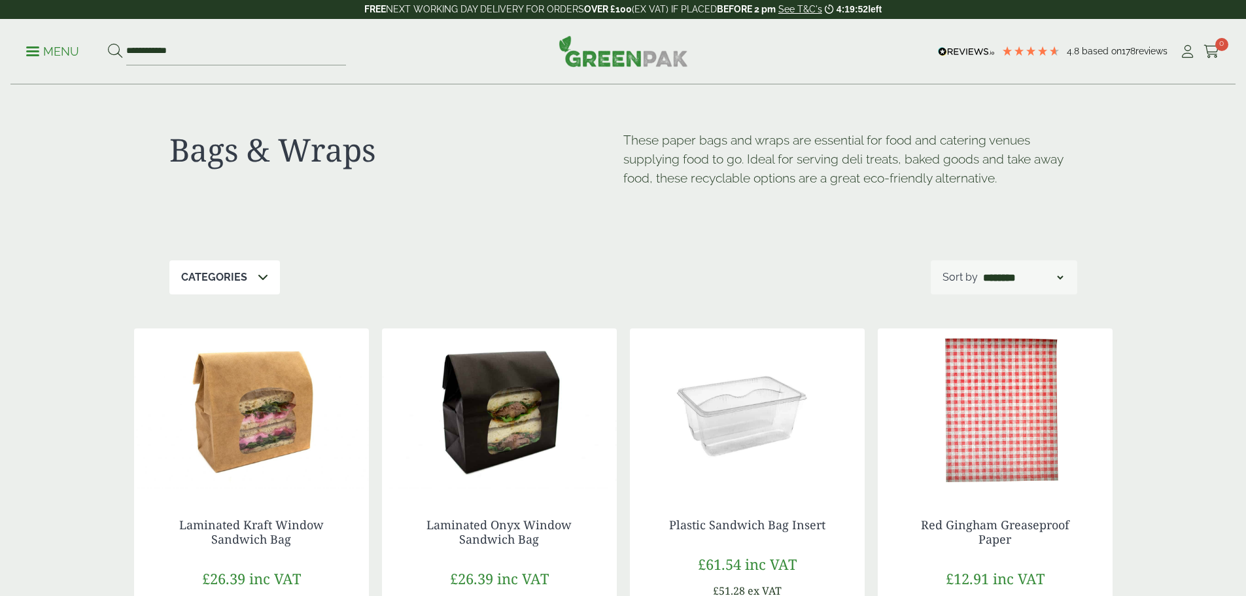  Describe the element at coordinates (747, 410) in the screenshot. I see `img: Plastic Sandwich Bag insert` at that location.